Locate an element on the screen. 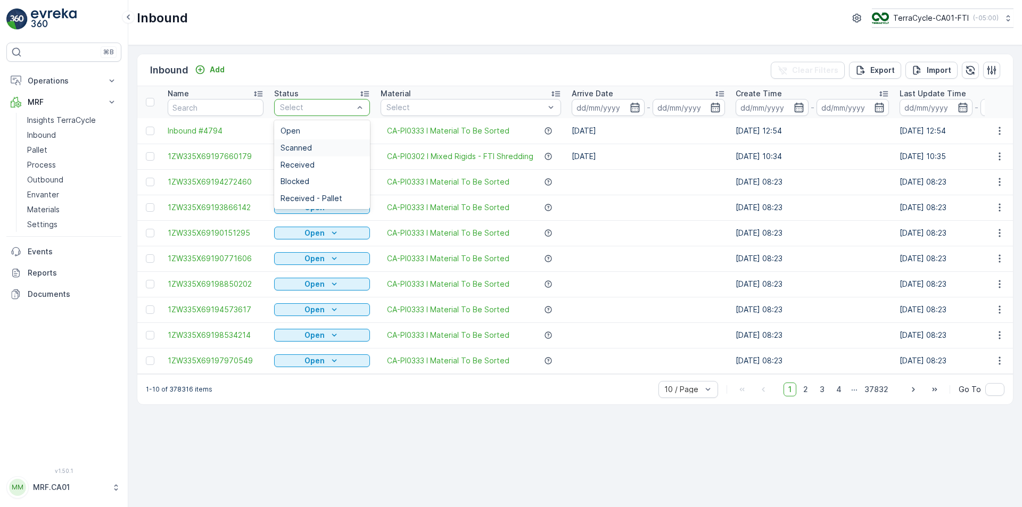  span: 1 is located at coordinates (790, 390).